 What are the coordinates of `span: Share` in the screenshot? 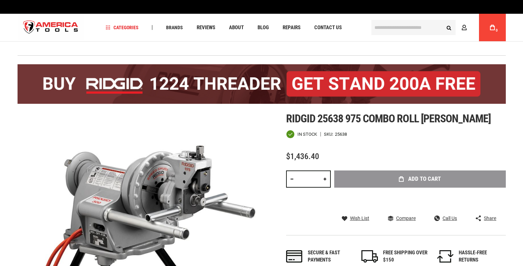 It's located at (490, 218).